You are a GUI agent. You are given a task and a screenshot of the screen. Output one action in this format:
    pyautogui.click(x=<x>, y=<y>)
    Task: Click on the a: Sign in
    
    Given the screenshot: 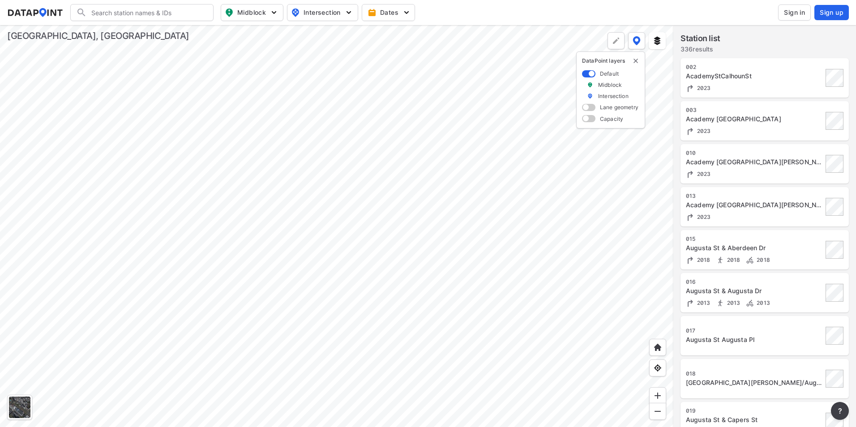 What is the action you would take?
    pyautogui.click(x=794, y=13)
    